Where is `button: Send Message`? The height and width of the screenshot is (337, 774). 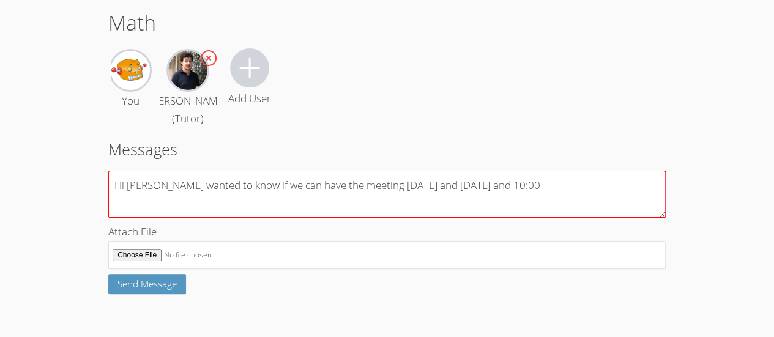
button: Send Message is located at coordinates (147, 284).